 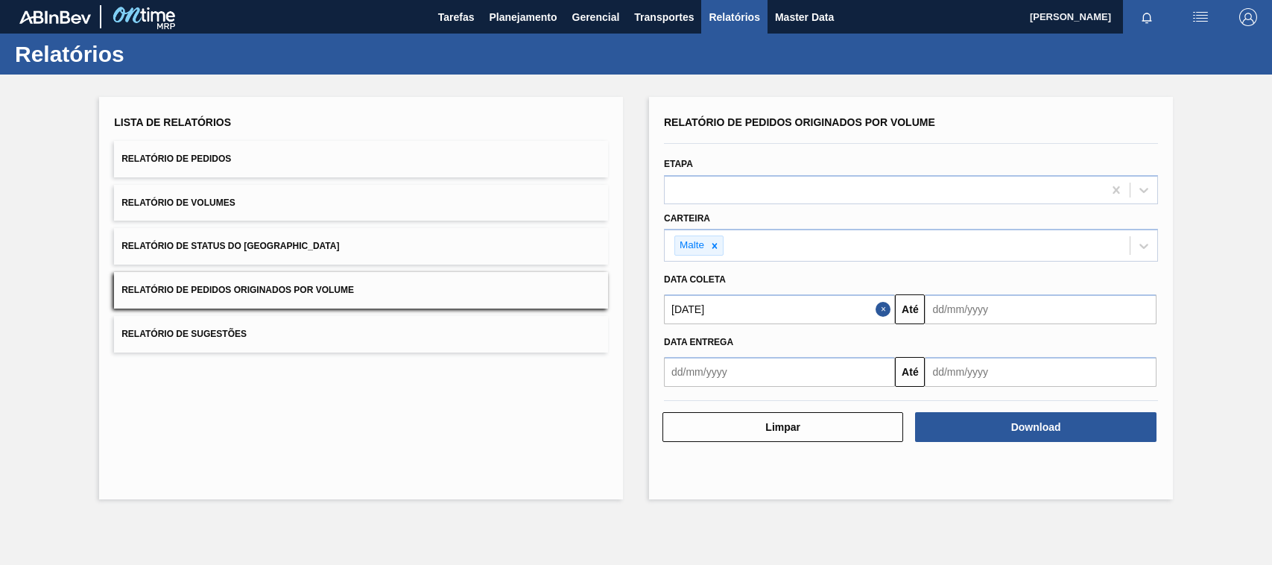 What do you see at coordinates (885, 309) in the screenshot?
I see `button: Close` at bounding box center [885, 309].